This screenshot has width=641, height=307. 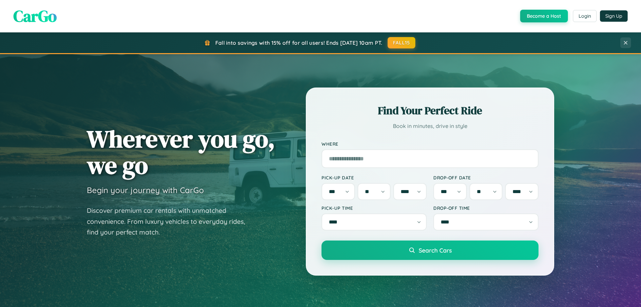 What do you see at coordinates (486, 177) in the screenshot?
I see `label: Drop-off Date` at bounding box center [486, 177].